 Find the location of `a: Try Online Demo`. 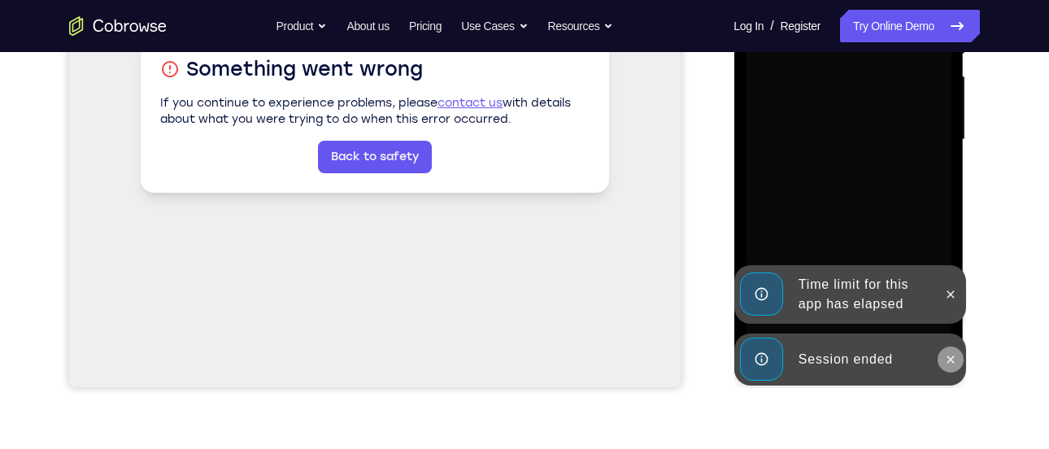

a: Try Online Demo is located at coordinates (910, 26).